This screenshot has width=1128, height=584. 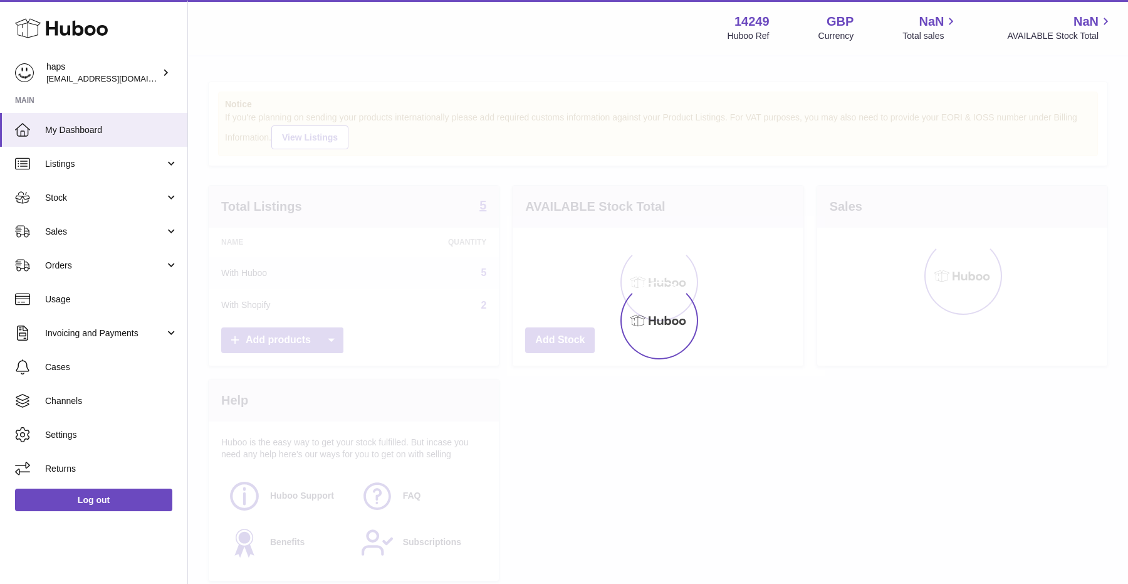 I want to click on div: haps, so click(x=103, y=73).